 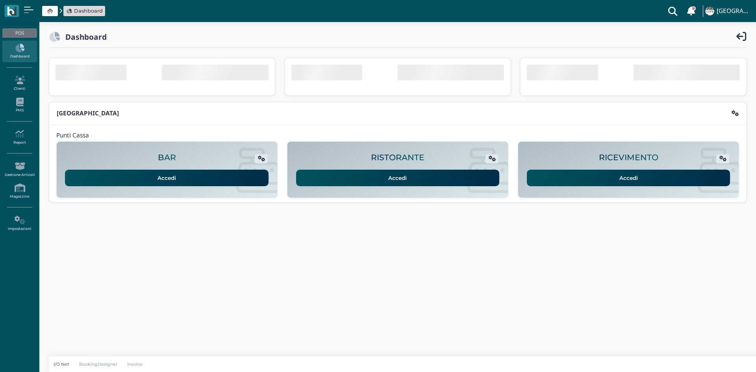 I want to click on div: POS, so click(x=19, y=33).